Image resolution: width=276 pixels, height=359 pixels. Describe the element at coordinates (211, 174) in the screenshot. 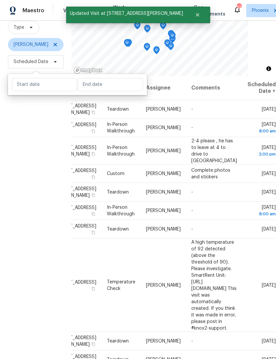

I see `span: Complete photos and stickers` at that location.